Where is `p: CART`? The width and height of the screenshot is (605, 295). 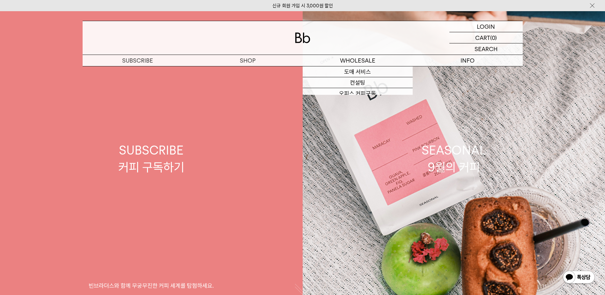 p: CART is located at coordinates (482, 38).